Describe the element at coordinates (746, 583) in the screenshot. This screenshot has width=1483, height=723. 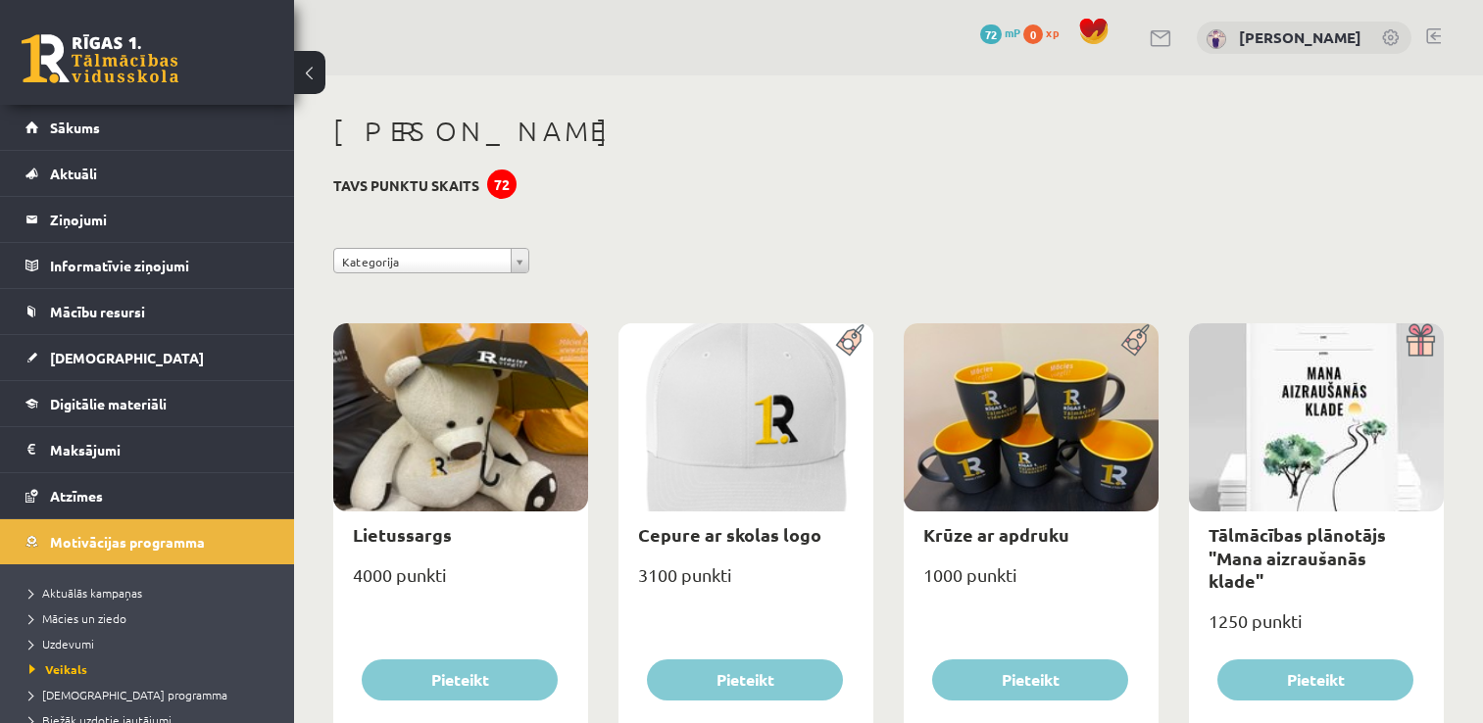
I see `div: 3100 punkti` at that location.